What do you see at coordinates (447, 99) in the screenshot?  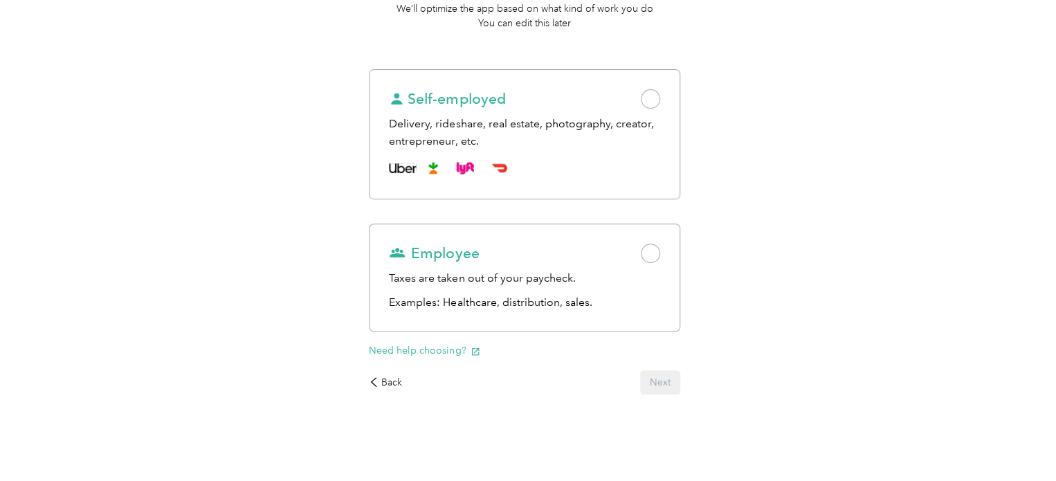 I see `span: Self-employed` at bounding box center [447, 99].